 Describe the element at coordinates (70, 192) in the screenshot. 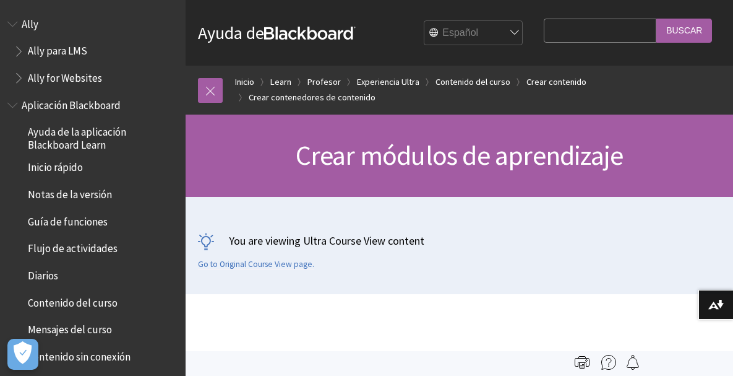

I see `span: Notas de la versión` at that location.